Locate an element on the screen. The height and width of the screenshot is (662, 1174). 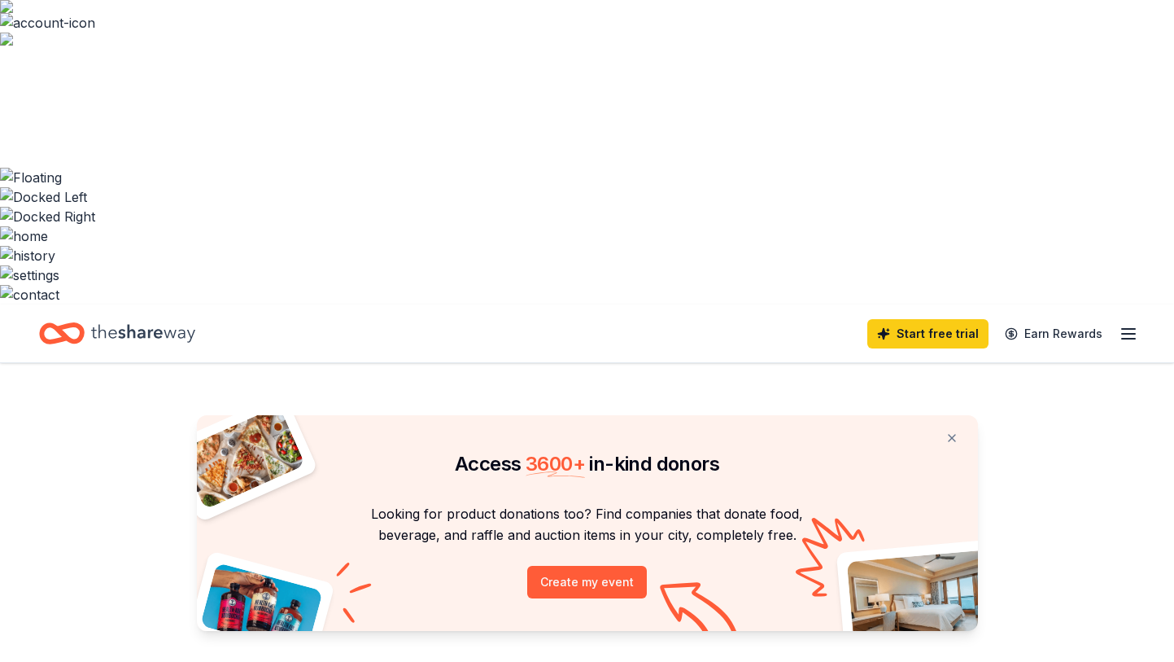
span: Access in-kind donors is located at coordinates (587, 463).